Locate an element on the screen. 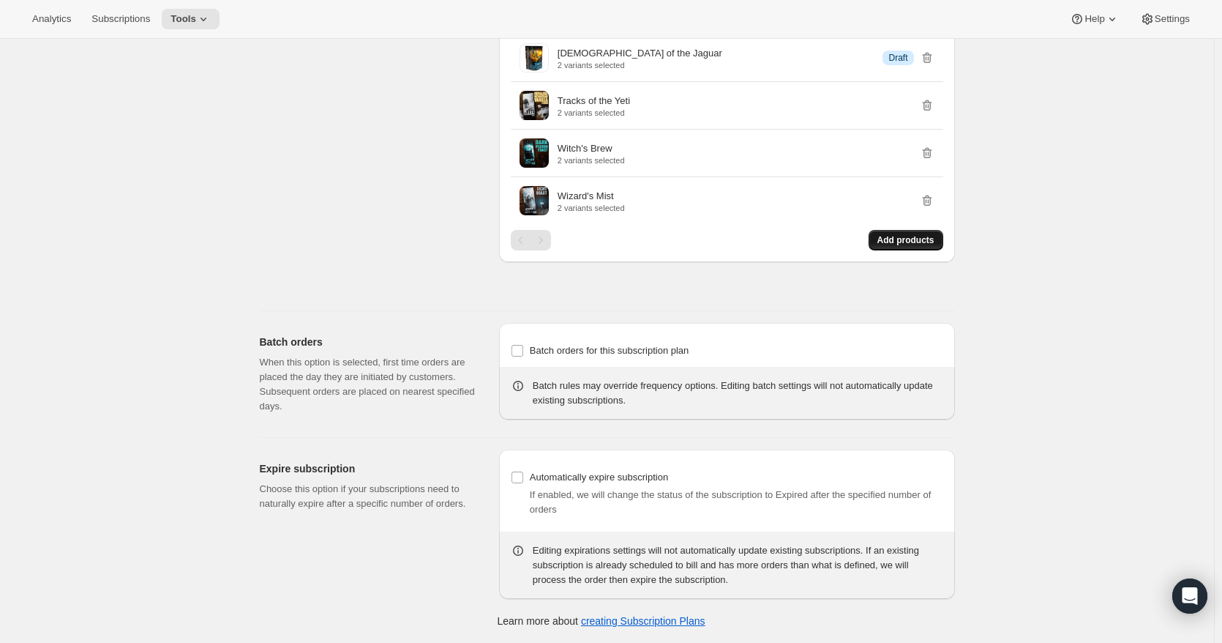  span: Draft is located at coordinates (898, 58).